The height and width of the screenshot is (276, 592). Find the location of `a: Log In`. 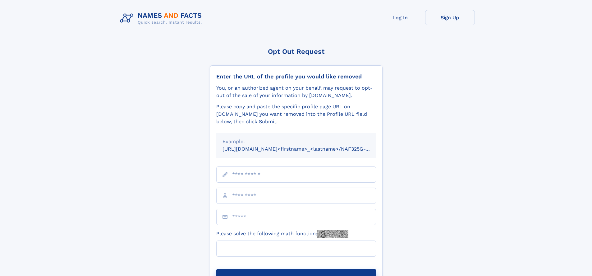

a: Log In is located at coordinates (400, 17).